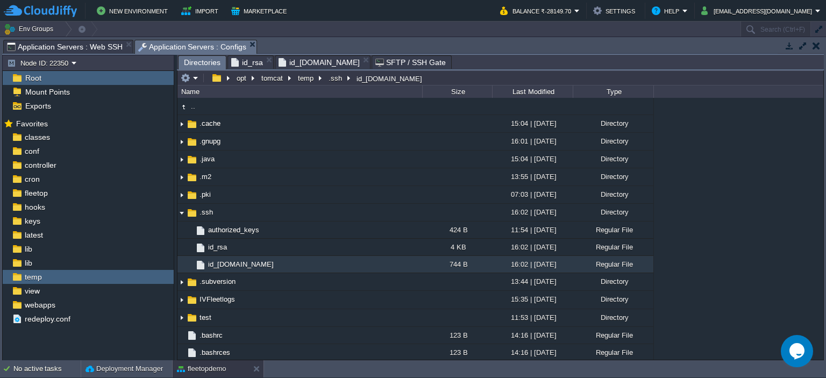 Image resolution: width=826 pixels, height=378 pixels. I want to click on div: Type, so click(614, 91).